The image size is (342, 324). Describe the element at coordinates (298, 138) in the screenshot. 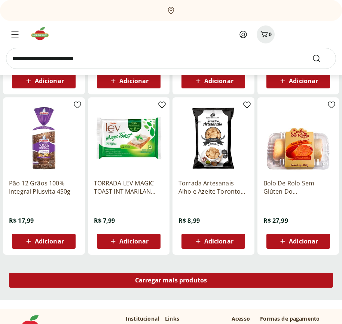

I see `img: Bolo De Rolo Sem Glúten Do Pernambucano 400G` at that location.